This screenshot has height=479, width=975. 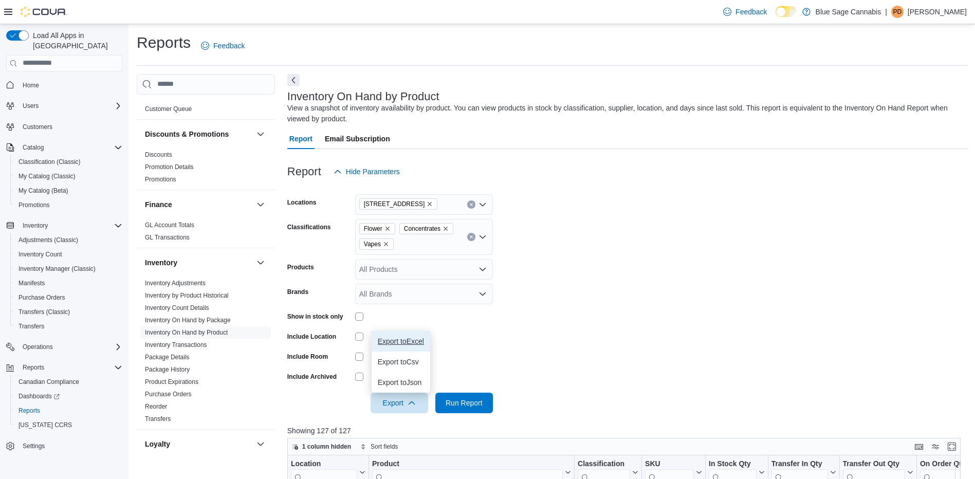 What do you see at coordinates (312, 377) in the screenshot?
I see `label: Include Archived` at bounding box center [312, 377].